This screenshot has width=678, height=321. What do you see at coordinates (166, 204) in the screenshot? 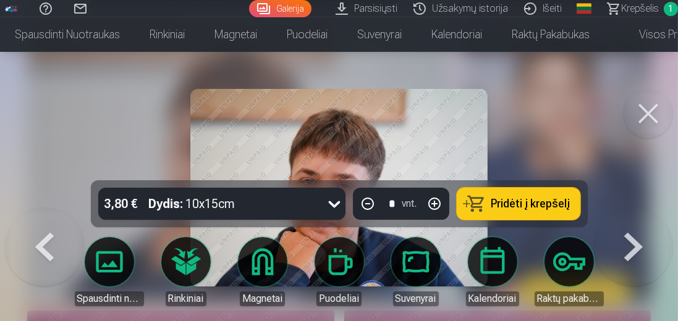
I see `strong: Dydis :` at bounding box center [166, 204].